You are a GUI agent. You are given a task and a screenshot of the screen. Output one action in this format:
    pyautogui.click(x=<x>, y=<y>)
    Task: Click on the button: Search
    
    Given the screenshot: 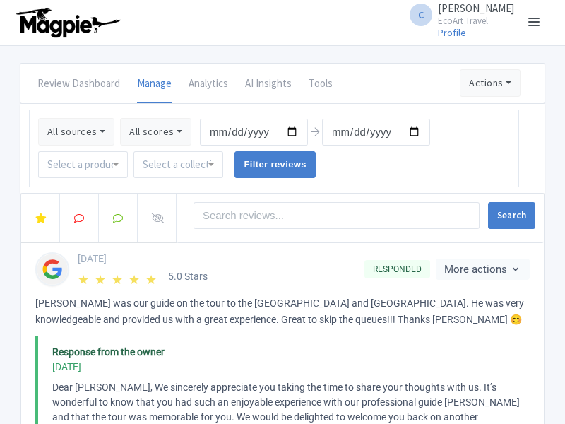 What is the action you would take?
    pyautogui.click(x=511, y=215)
    